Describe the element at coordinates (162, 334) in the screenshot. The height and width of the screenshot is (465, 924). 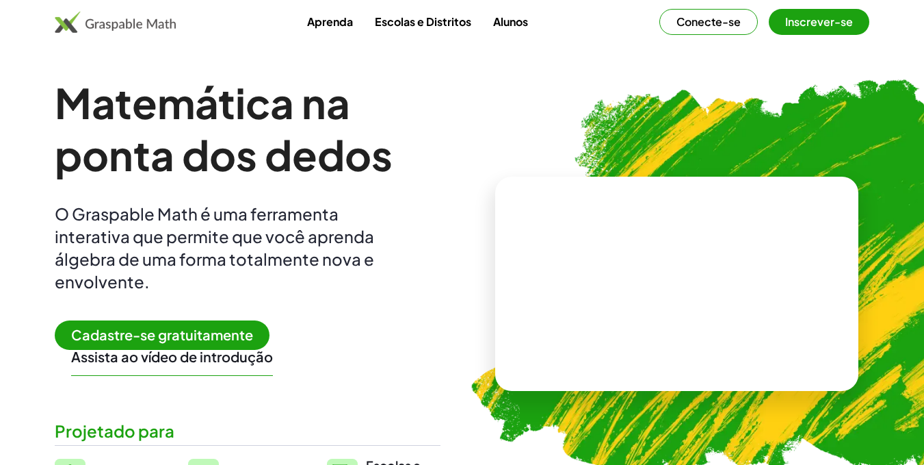
I see `font: Cadastre-se gratuitamente` at that location.